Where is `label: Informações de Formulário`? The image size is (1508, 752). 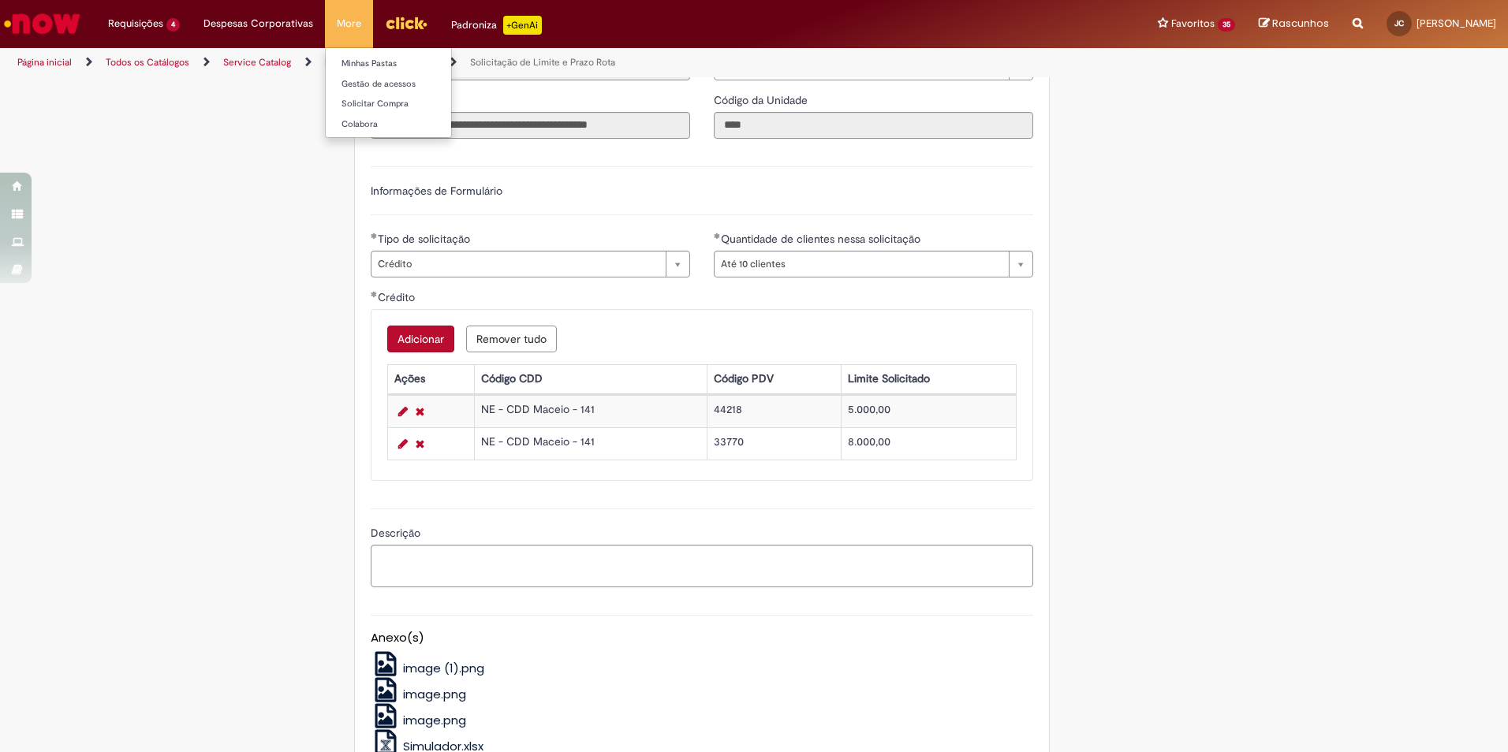
label: Informações de Formulário is located at coordinates (436, 191).